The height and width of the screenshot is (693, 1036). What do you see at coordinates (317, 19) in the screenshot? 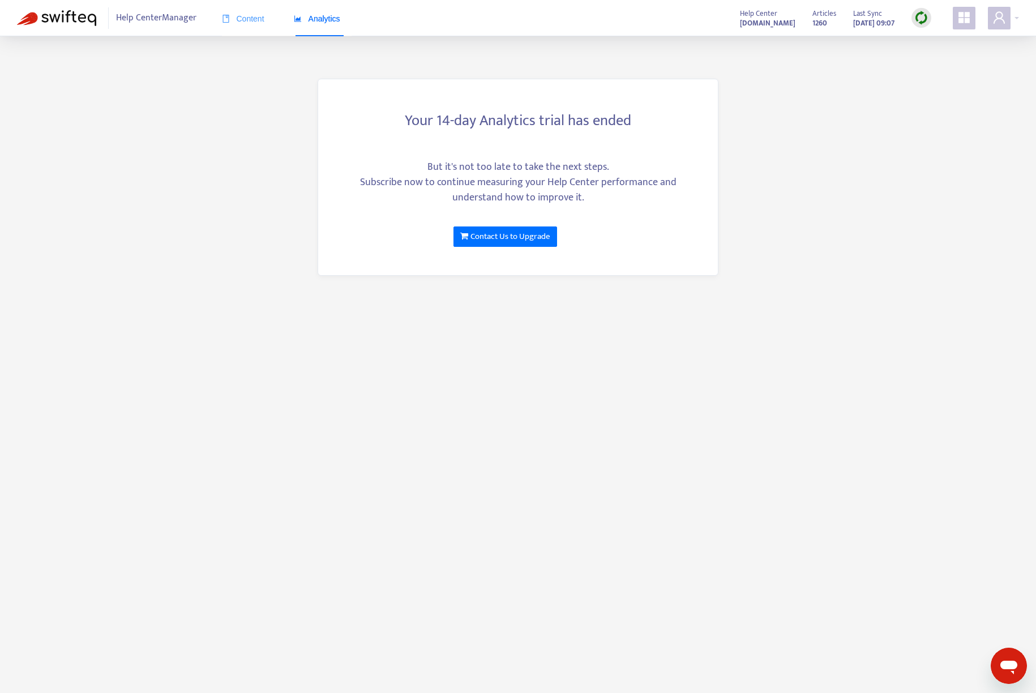
I see `span: Analytics` at bounding box center [317, 19].